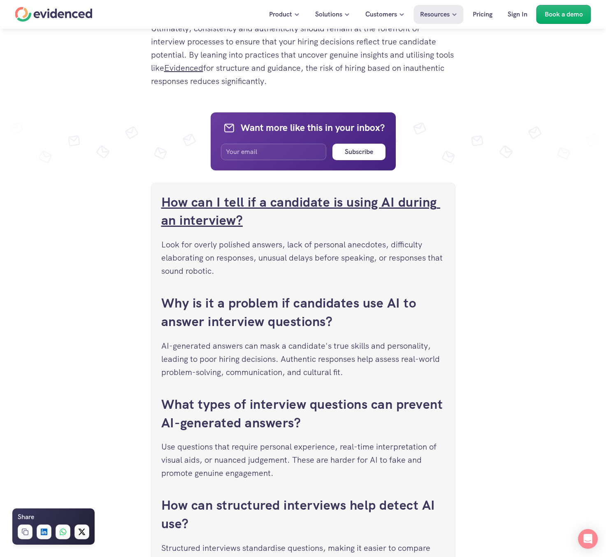 This screenshot has height=557, width=606. I want to click on a: Why is it a problem if candidates use AI to answer interview questions?, so click(290, 312).